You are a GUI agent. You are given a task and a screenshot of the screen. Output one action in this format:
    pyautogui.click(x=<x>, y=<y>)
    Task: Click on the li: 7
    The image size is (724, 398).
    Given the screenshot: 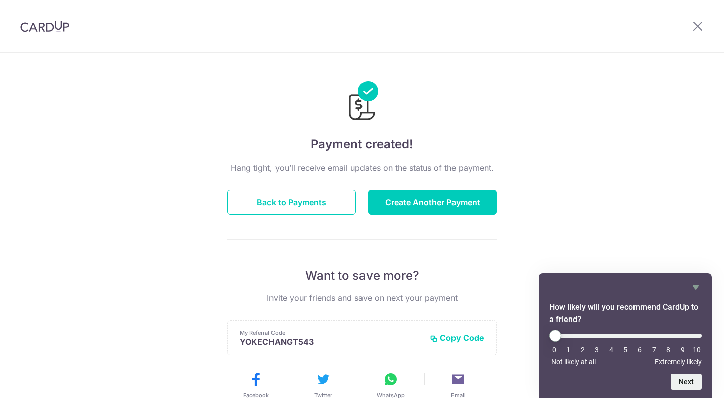 What is the action you would take?
    pyautogui.click(x=654, y=349)
    